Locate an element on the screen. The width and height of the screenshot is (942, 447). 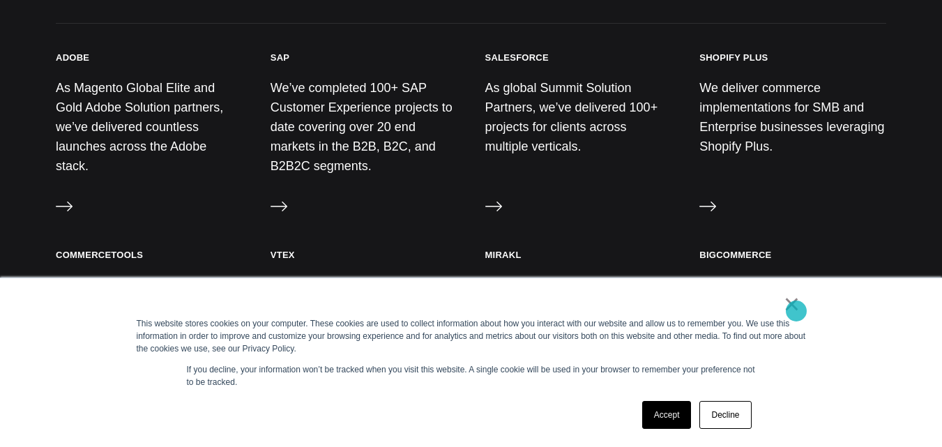
a: Decline is located at coordinates (725, 415).